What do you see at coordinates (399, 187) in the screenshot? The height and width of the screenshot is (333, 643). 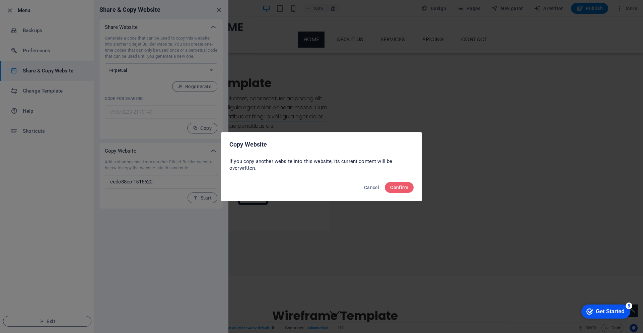 I see `button: Confirm` at bounding box center [399, 187].